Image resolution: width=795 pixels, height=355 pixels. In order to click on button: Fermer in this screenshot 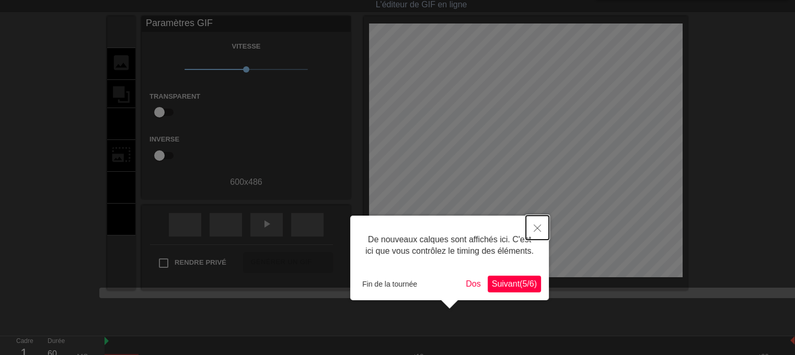, I will do `click(537, 228)`.